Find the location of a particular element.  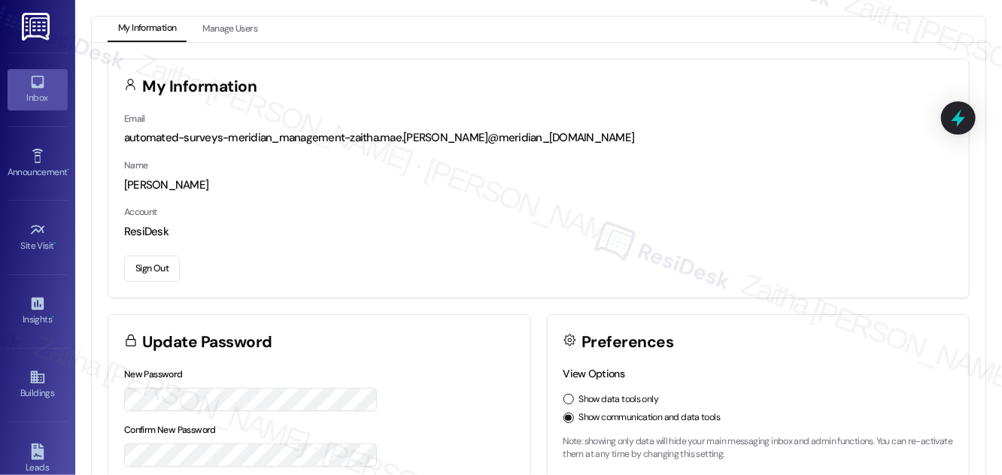

button: Manage Users is located at coordinates (229, 29).